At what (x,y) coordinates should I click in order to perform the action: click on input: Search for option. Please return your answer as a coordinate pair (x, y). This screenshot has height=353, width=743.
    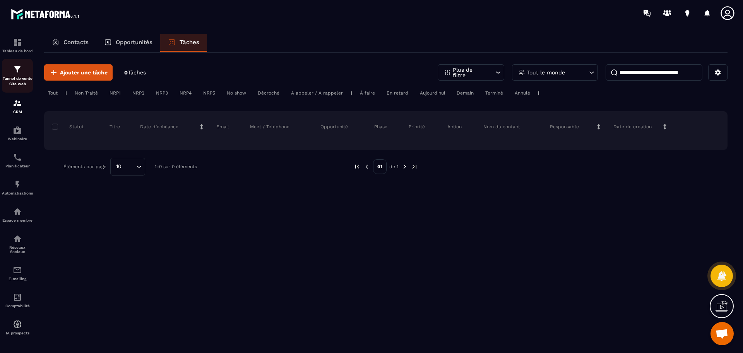
    Looking at the image, I should click on (129, 166).